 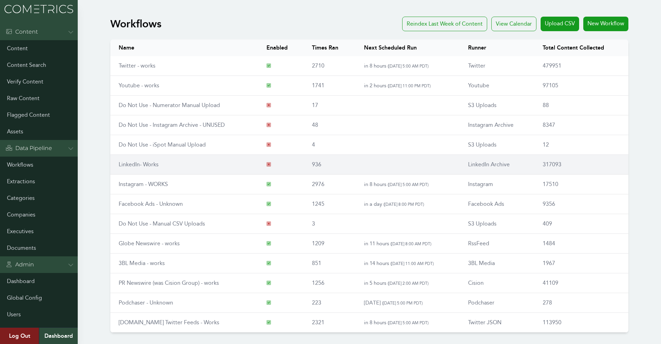 I want to click on th: Name, so click(x=184, y=48).